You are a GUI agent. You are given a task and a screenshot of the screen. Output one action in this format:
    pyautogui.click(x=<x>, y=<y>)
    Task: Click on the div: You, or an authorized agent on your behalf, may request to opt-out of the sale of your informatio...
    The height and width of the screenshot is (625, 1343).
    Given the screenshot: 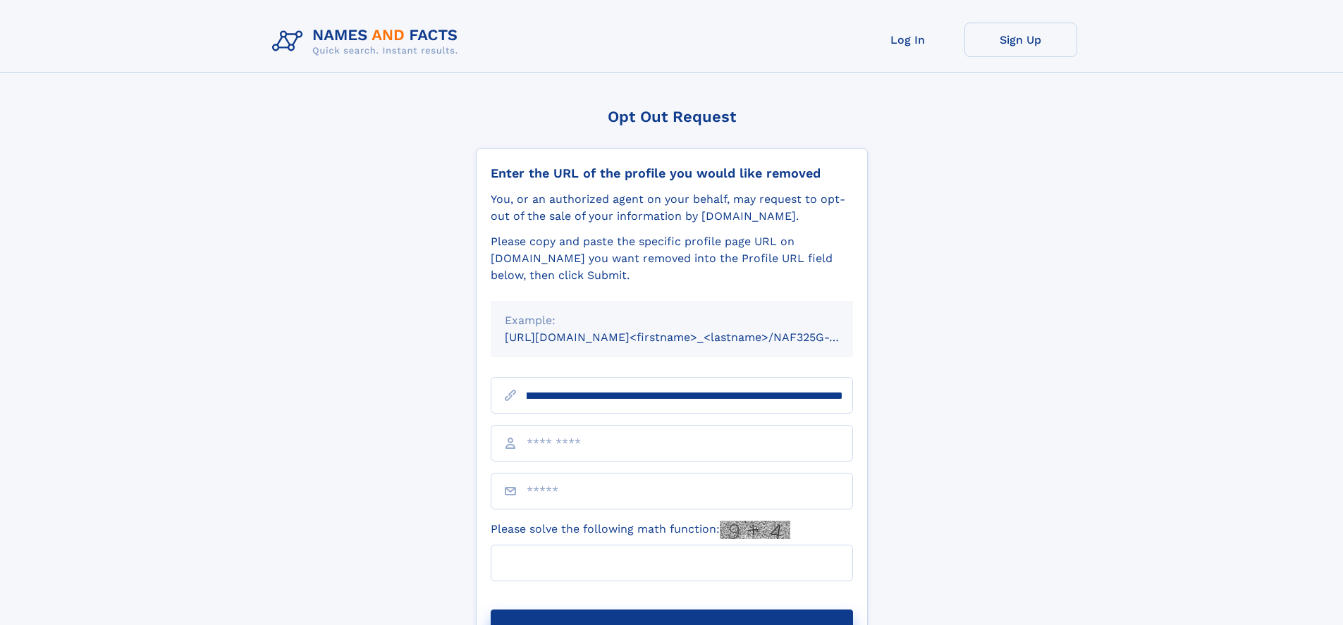 What is the action you would take?
    pyautogui.click(x=672, y=208)
    